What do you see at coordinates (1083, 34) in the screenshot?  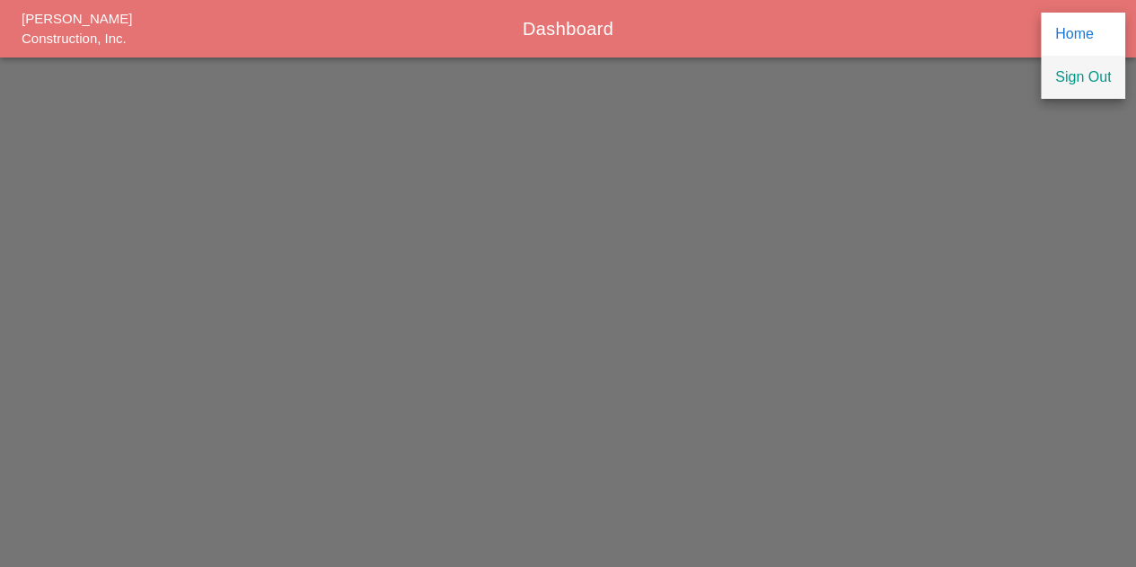 I see `div: Home` at bounding box center [1083, 34].